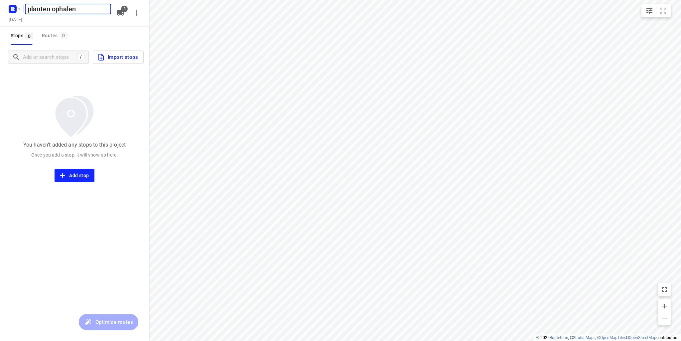 This screenshot has height=341, width=681. What do you see at coordinates (643, 338) in the screenshot?
I see `a: OpenStreetMap` at bounding box center [643, 338].